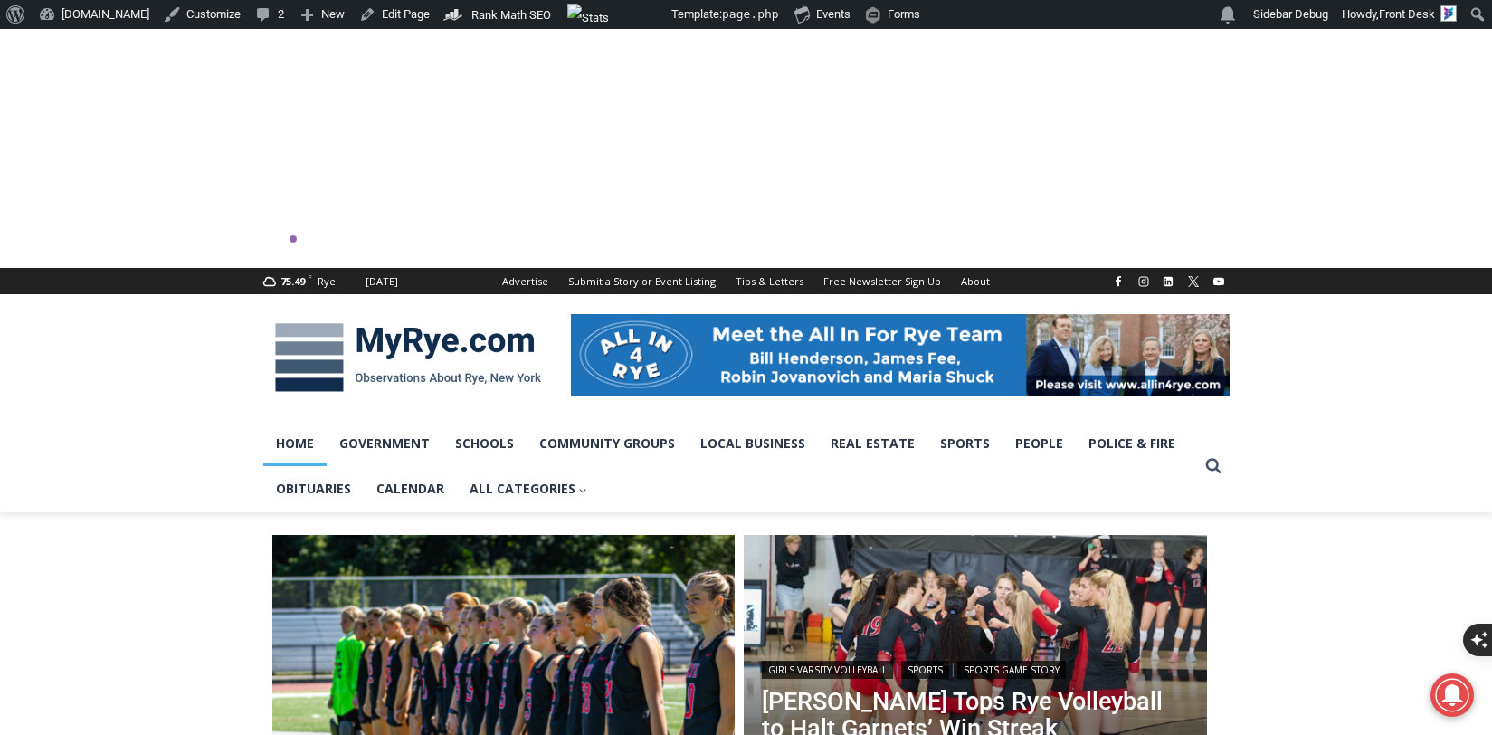 The width and height of the screenshot is (1492, 735). What do you see at coordinates (1168, 281) in the screenshot?
I see `a: Linkedin` at bounding box center [1168, 281].